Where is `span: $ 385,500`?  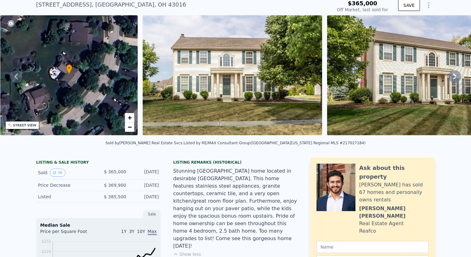 span: $ 385,500 is located at coordinates (115, 196).